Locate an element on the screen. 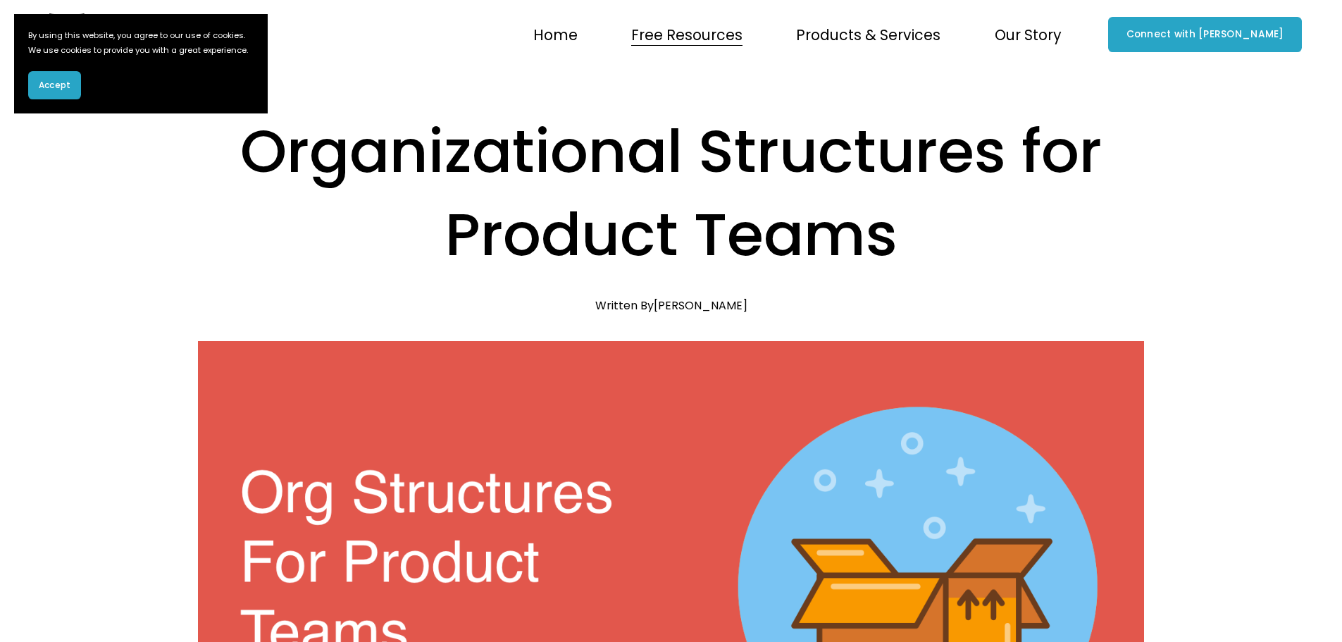  h1: Organizational Structures for Product Teams is located at coordinates (670, 193).